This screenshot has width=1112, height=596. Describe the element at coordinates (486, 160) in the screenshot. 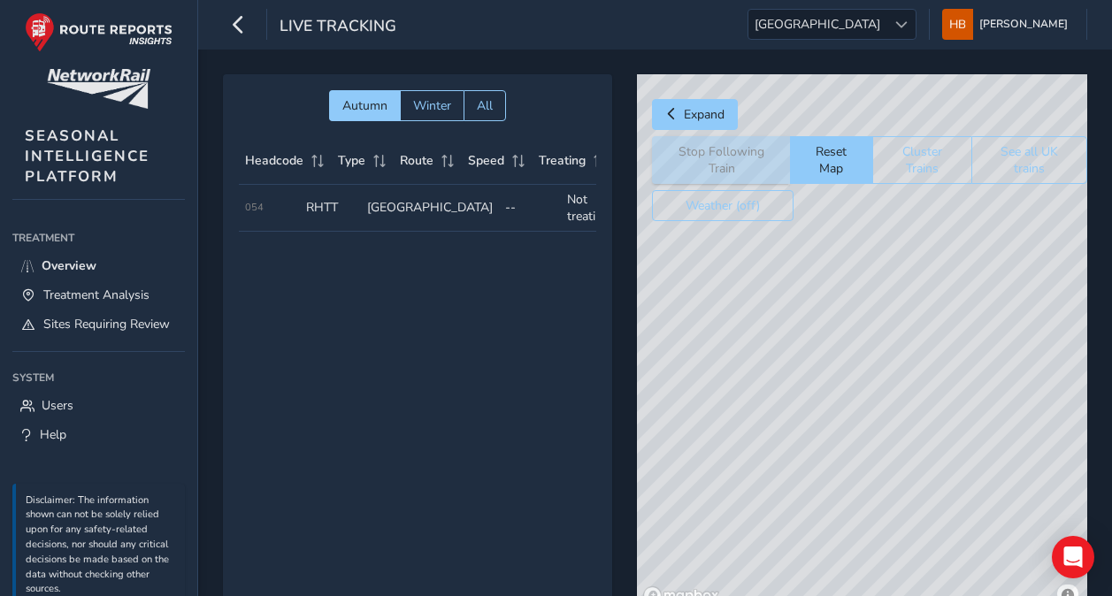

I see `span: Speed` at that location.